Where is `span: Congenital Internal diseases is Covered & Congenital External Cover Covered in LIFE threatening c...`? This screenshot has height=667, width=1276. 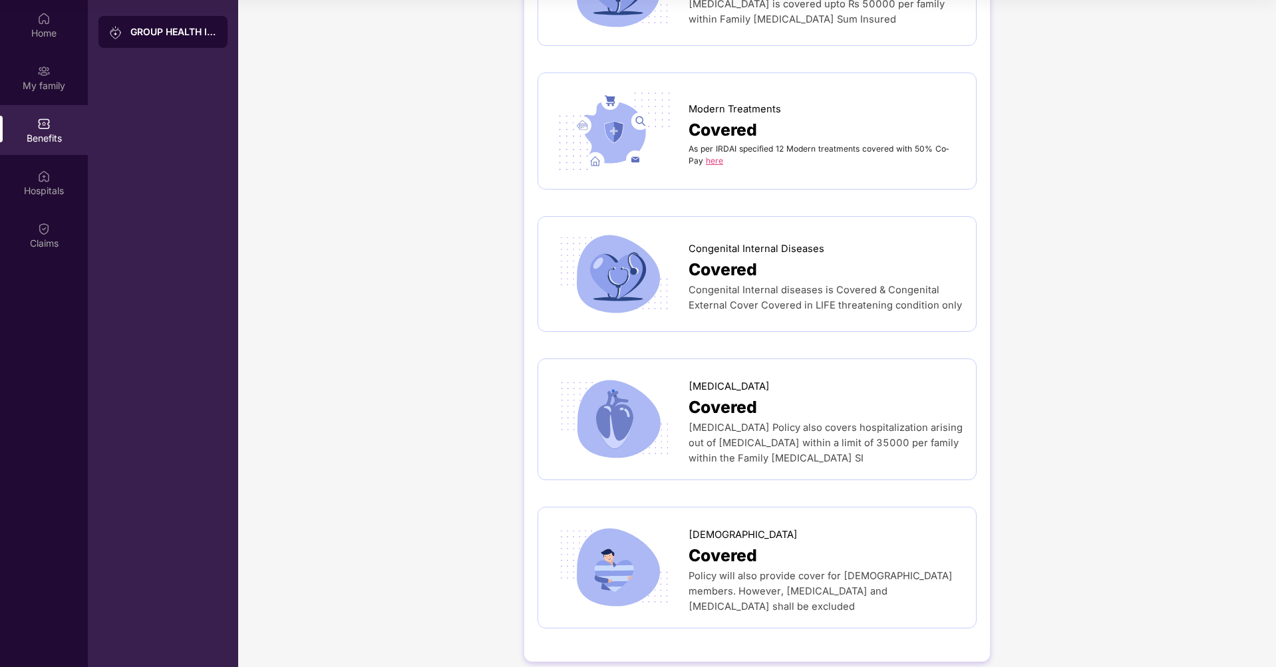
span: Congenital Internal diseases is Covered & Congenital External Cover Covered in LIFE threatening c... is located at coordinates (825, 297).